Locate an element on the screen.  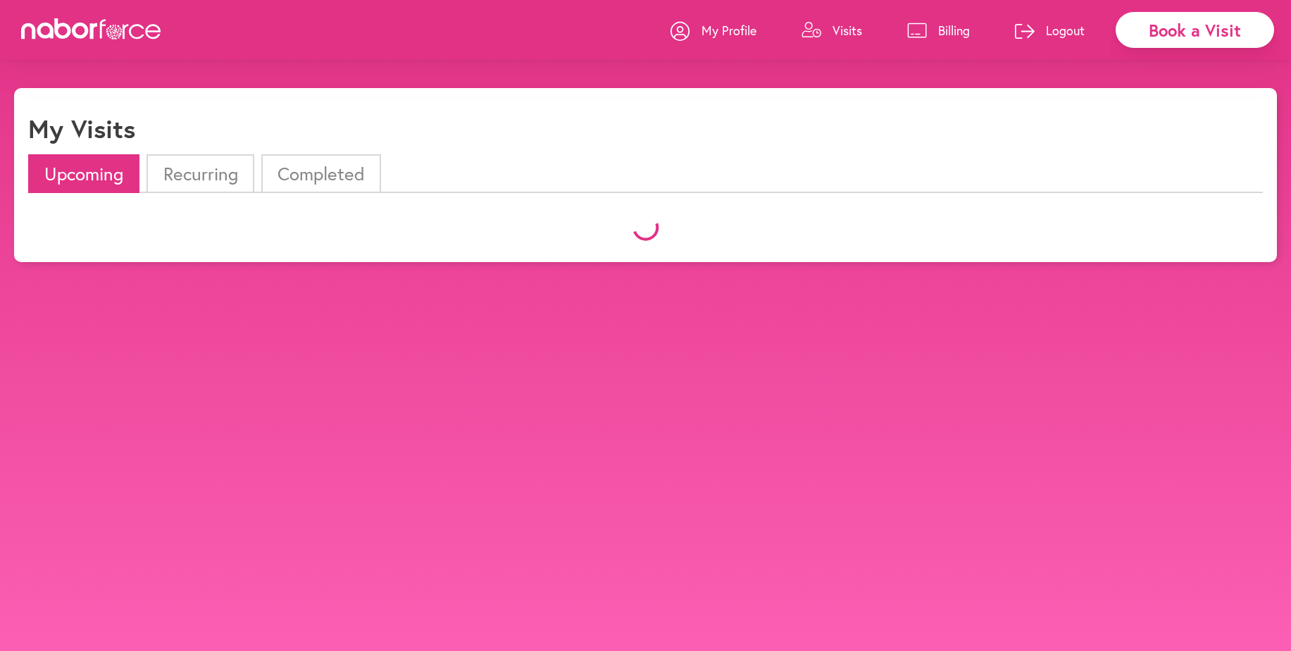
li: Completed is located at coordinates (321, 173).